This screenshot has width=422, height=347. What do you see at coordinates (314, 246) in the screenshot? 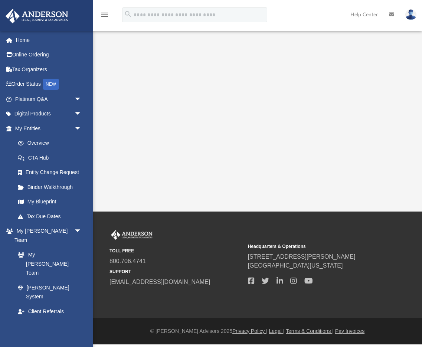
I see `small: Headquarters & Operations` at bounding box center [314, 246].